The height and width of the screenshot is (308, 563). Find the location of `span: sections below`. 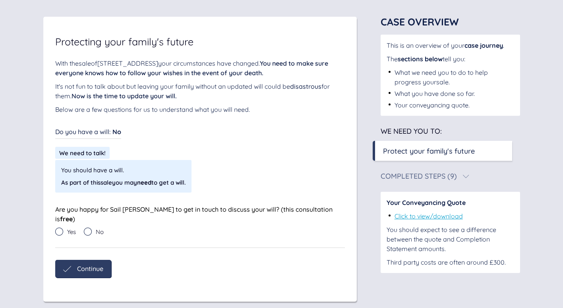

span: sections below is located at coordinates (420, 59).